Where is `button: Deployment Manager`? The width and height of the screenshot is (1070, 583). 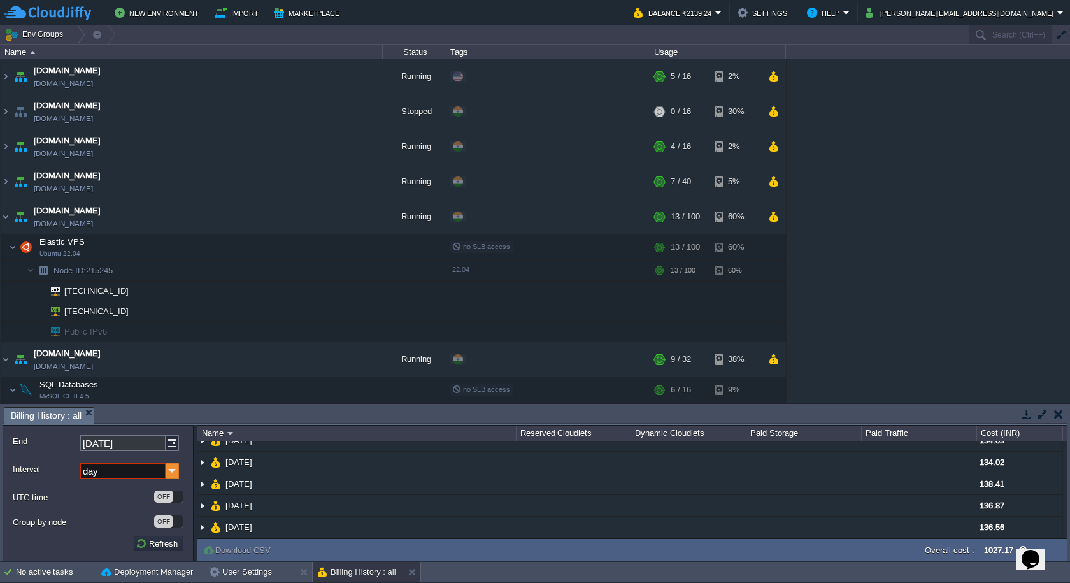
button: Deployment Manager is located at coordinates (147, 572).